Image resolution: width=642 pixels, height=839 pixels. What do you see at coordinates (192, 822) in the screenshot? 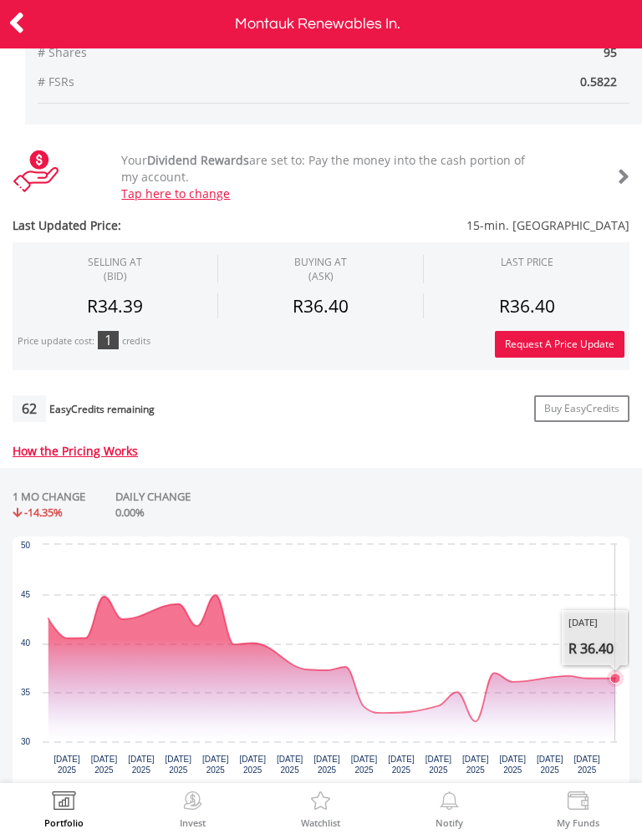
I see `label: Invest` at bounding box center [192, 822].